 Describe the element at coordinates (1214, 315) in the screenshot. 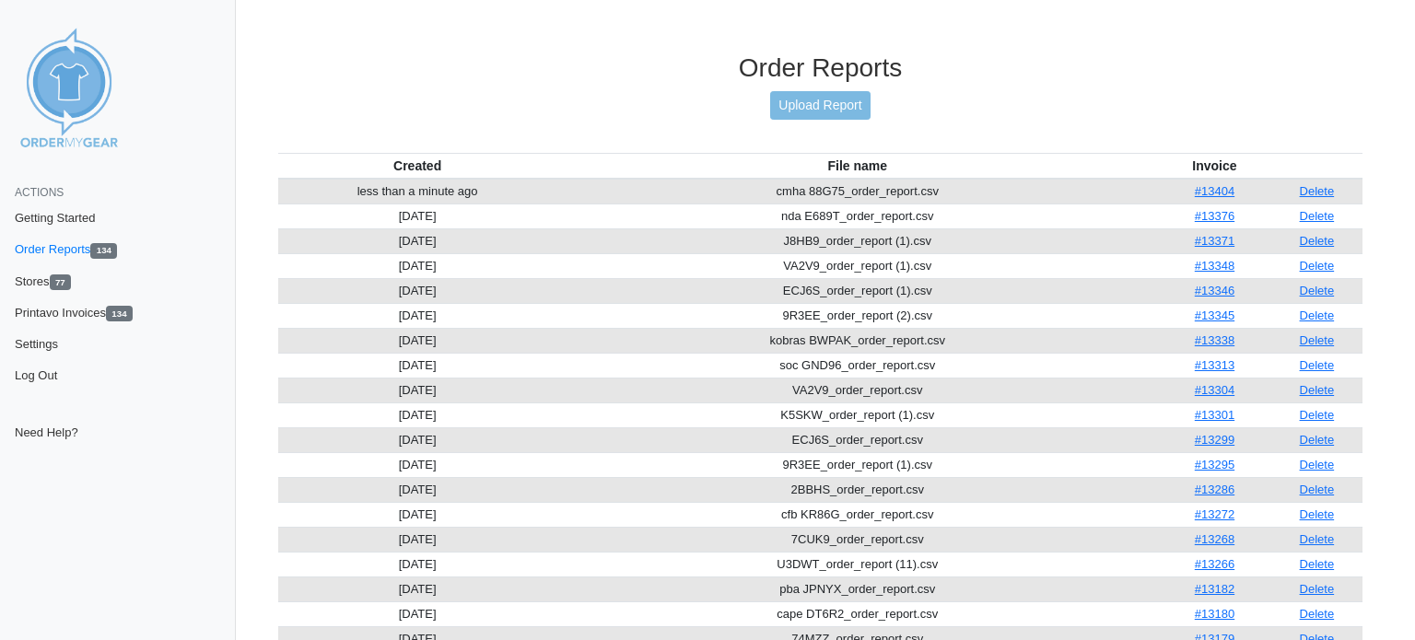

I see `a: #13345` at that location.